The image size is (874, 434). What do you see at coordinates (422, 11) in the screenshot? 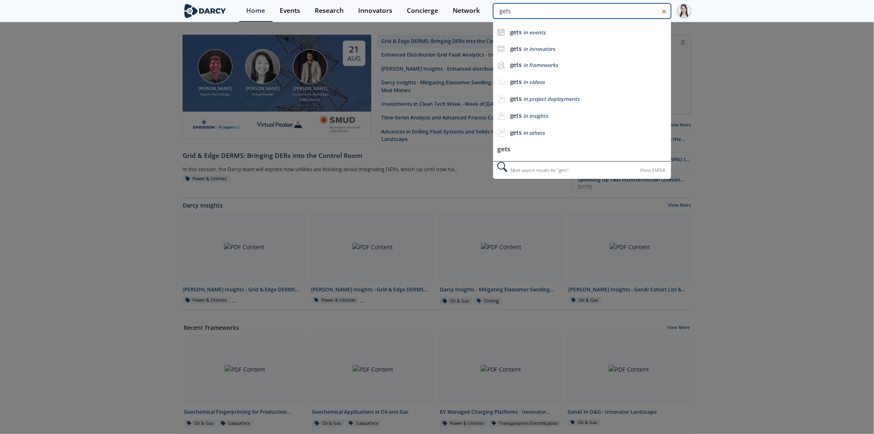
I see `div: Concierge` at bounding box center [422, 11].